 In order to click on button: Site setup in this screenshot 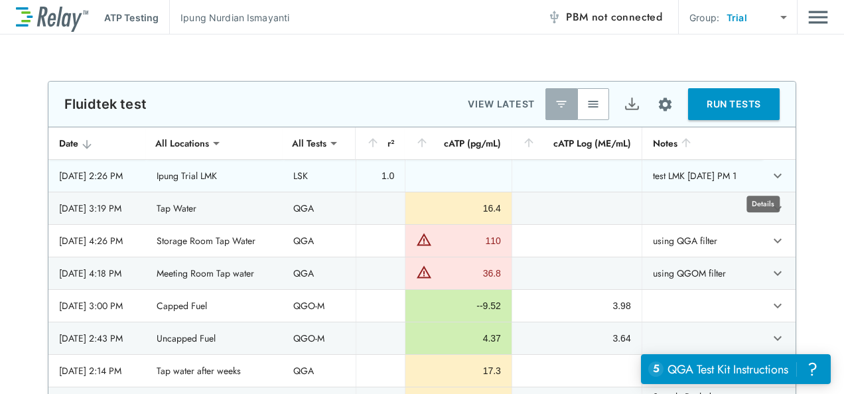, I will do `click(665, 104)`.